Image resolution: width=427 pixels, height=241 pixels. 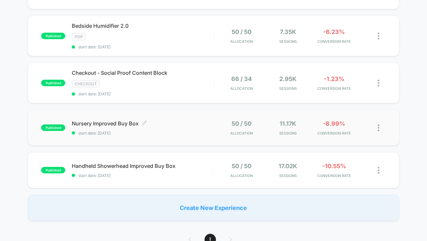 What do you see at coordinates (288, 79) in the screenshot?
I see `span: 2.95k` at bounding box center [288, 79].